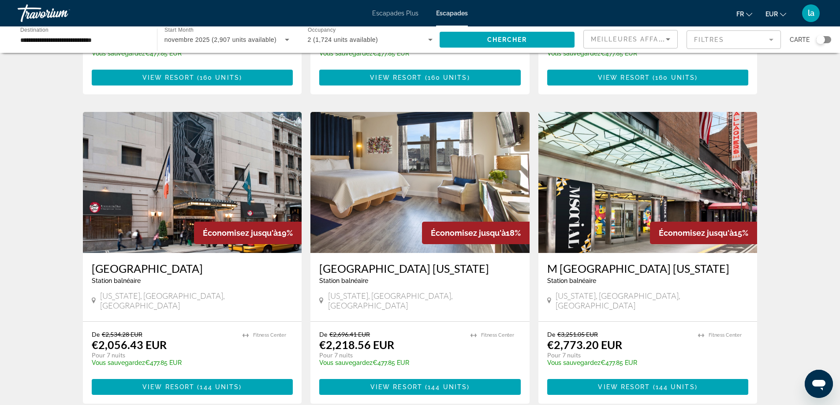 This screenshot has width=840, height=405. Describe the element at coordinates (452, 13) in the screenshot. I see `a: Escapades` at that location.